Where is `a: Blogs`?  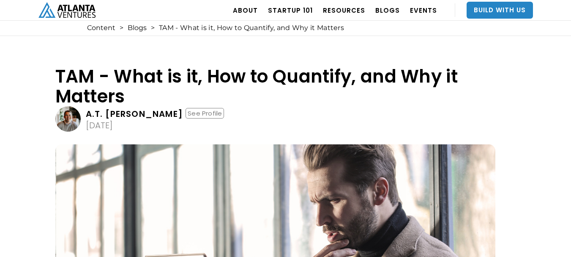 a: Blogs is located at coordinates (137, 28).